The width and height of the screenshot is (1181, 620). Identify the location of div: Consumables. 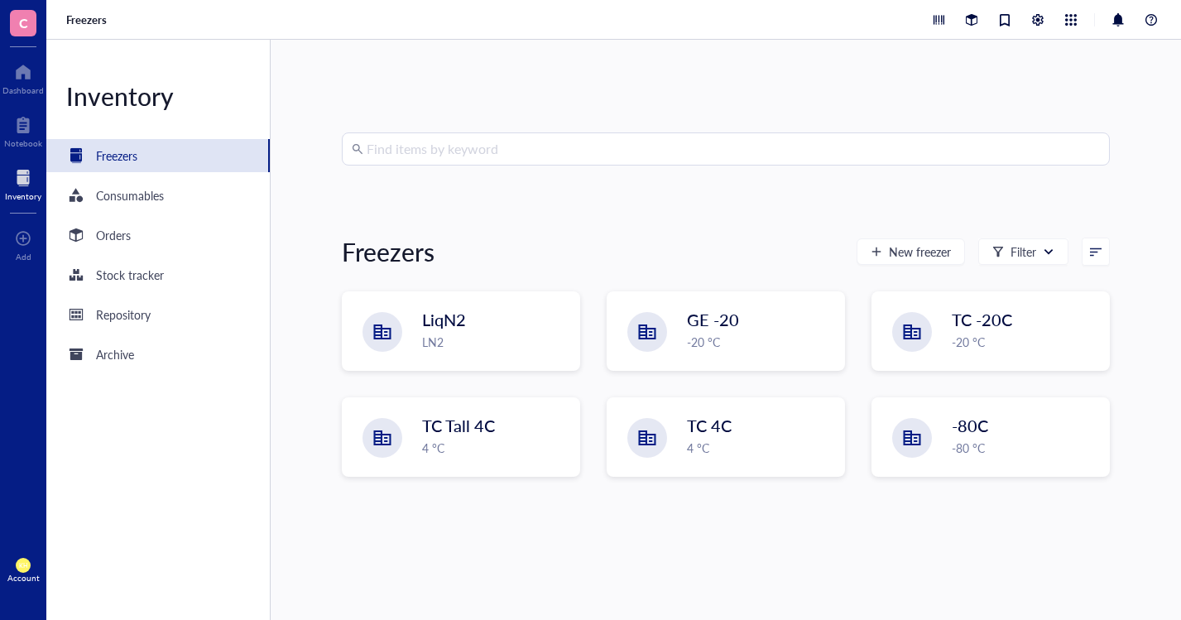
(130, 195).